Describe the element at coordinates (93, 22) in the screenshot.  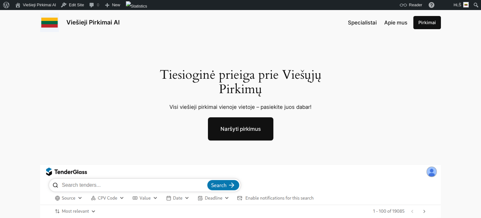
I see `a: Viešieji Pirkimai AI` at that location.